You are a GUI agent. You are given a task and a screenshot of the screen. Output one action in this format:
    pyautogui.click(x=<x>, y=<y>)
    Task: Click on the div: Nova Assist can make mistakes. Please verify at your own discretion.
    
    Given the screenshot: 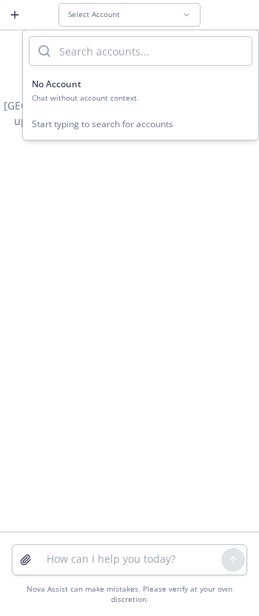 What is the action you would take?
    pyautogui.click(x=129, y=594)
    